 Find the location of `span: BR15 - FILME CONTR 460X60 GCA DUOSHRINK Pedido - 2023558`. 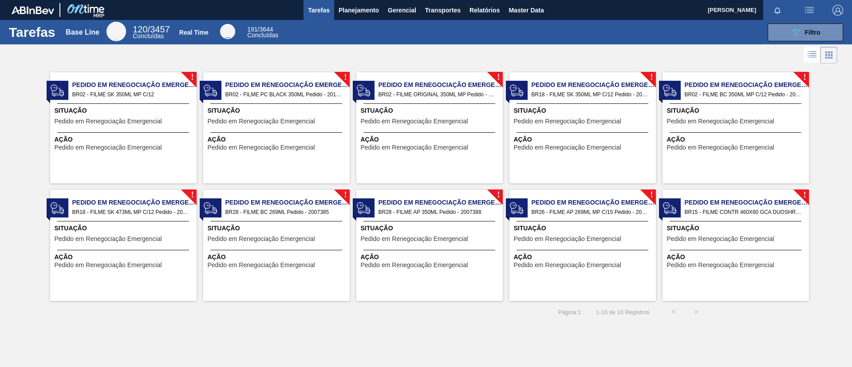

span: BR15 - FILME CONTR 460X60 GCA DUOSHRINK Pedido - 2023558 is located at coordinates (743, 212).